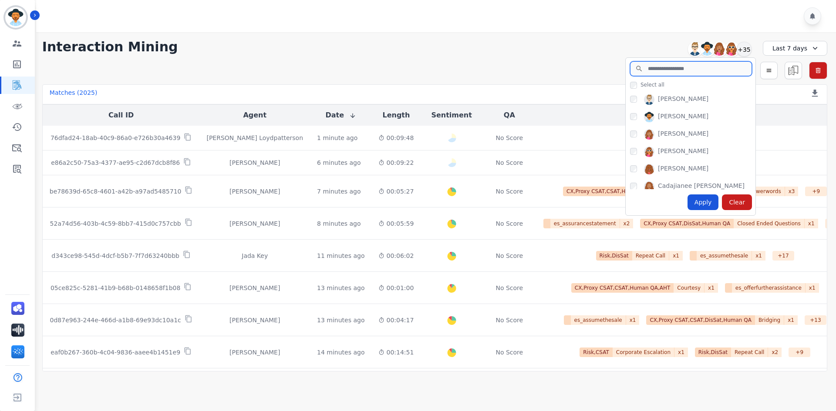 The width and height of the screenshot is (836, 411). What do you see at coordinates (700, 320) in the screenshot?
I see `span: CX,Proxy CSAT,CSAT,DisSat,Human QA` at bounding box center [700, 320].